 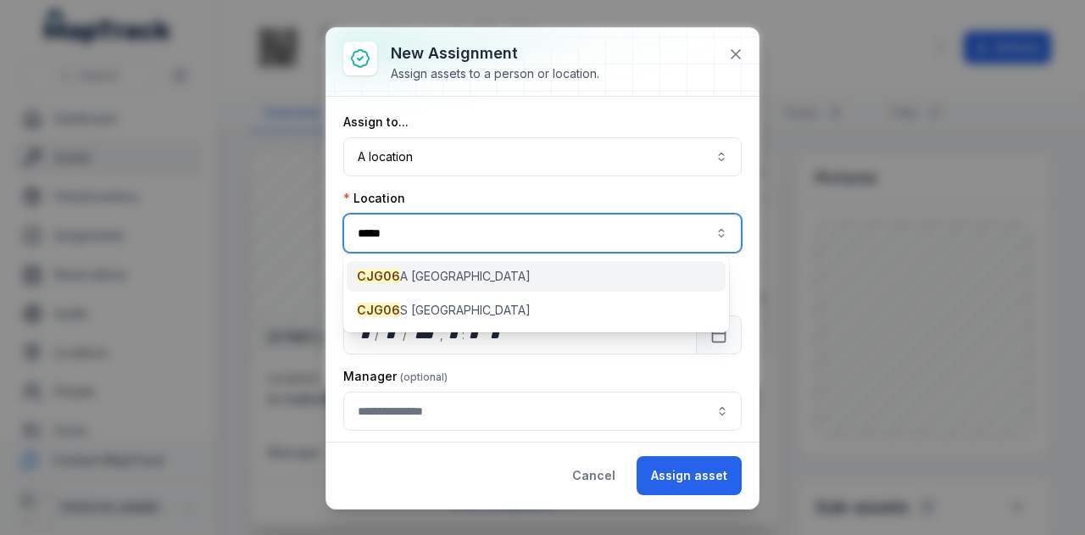 I want to click on label: Manager, so click(x=395, y=376).